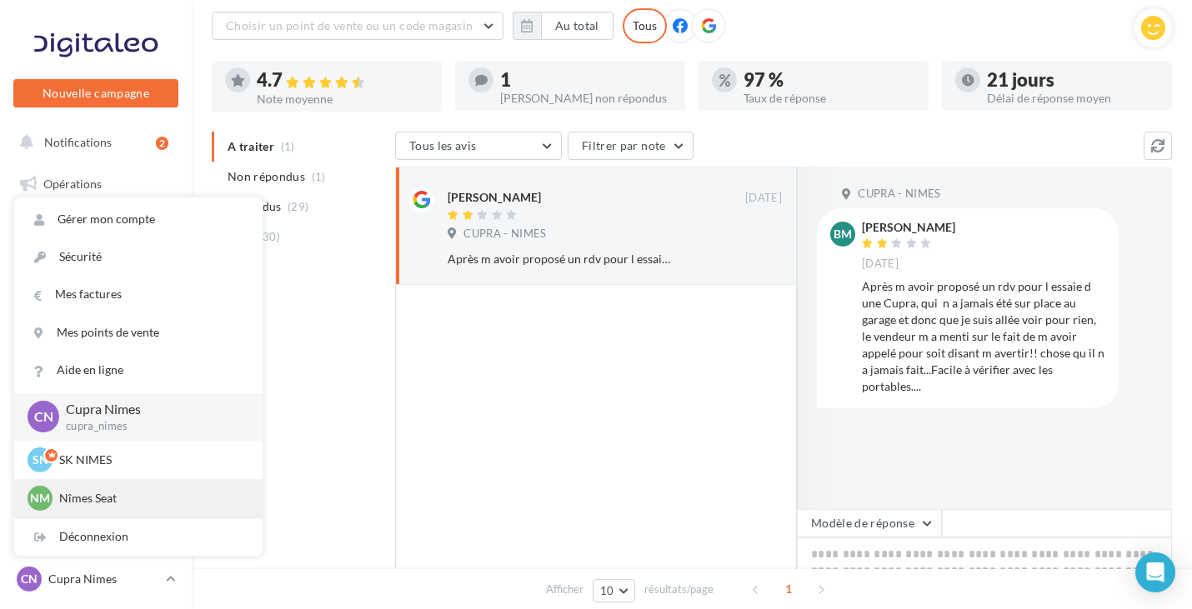 The width and height of the screenshot is (1192, 609). What do you see at coordinates (343, 99) in the screenshot?
I see `div: Note moyenne` at bounding box center [343, 99].